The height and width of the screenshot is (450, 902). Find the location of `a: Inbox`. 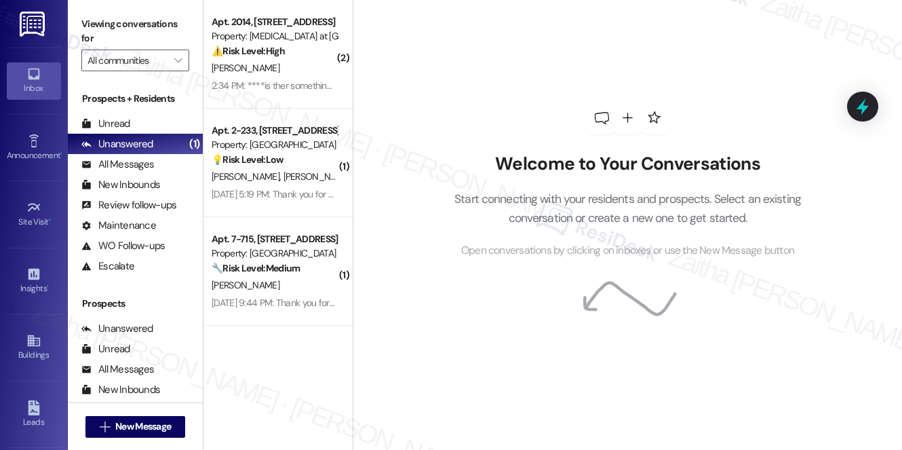

a: Inbox is located at coordinates (34, 81).